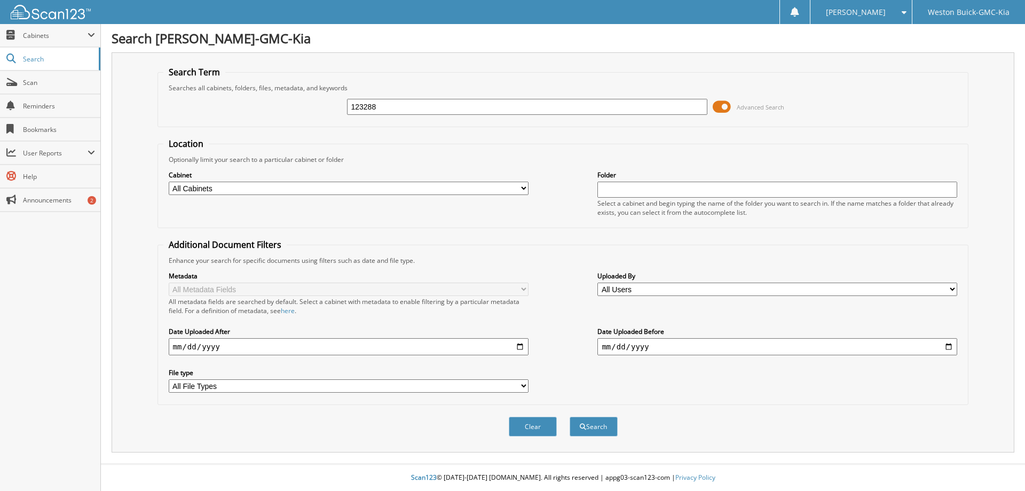 This screenshot has width=1025, height=491. I want to click on button: Search, so click(594, 426).